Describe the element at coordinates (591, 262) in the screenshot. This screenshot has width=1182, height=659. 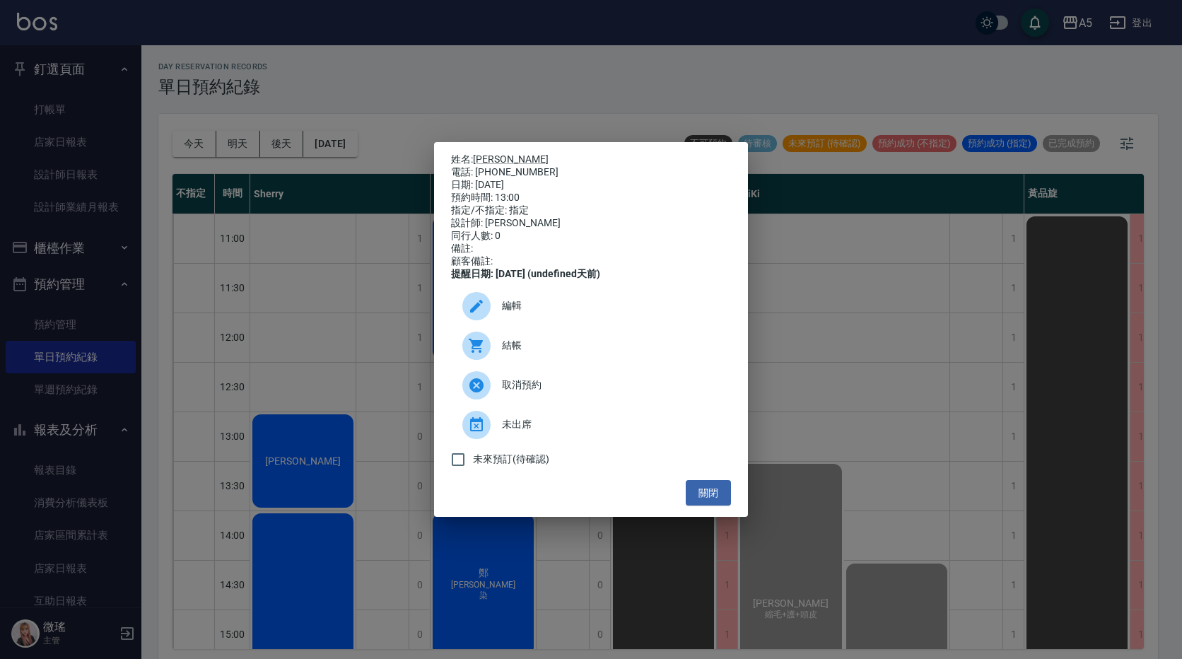
I see `div: 顧客備註:` at that location.